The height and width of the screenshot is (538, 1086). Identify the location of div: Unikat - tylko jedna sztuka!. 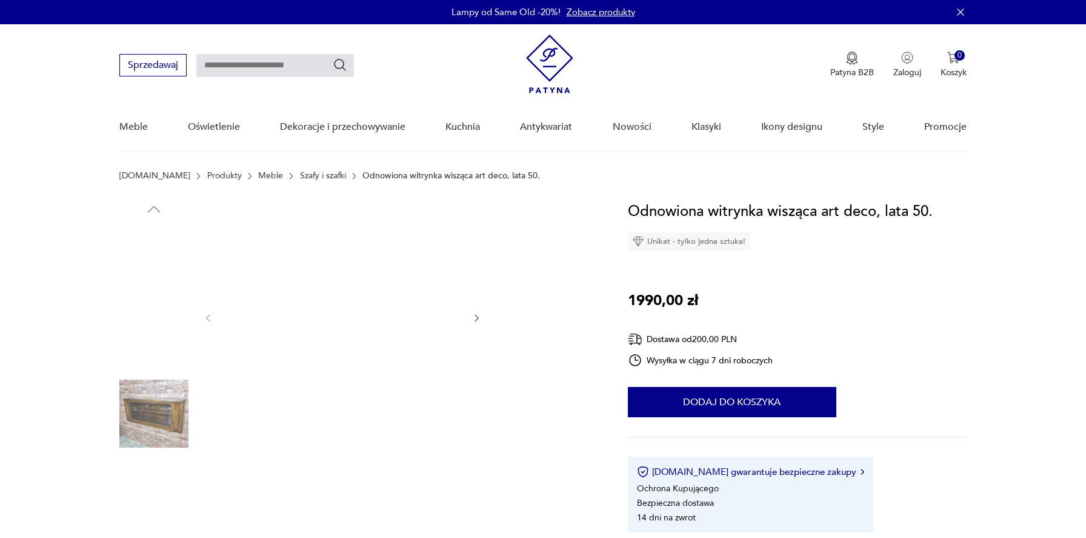
(689, 241).